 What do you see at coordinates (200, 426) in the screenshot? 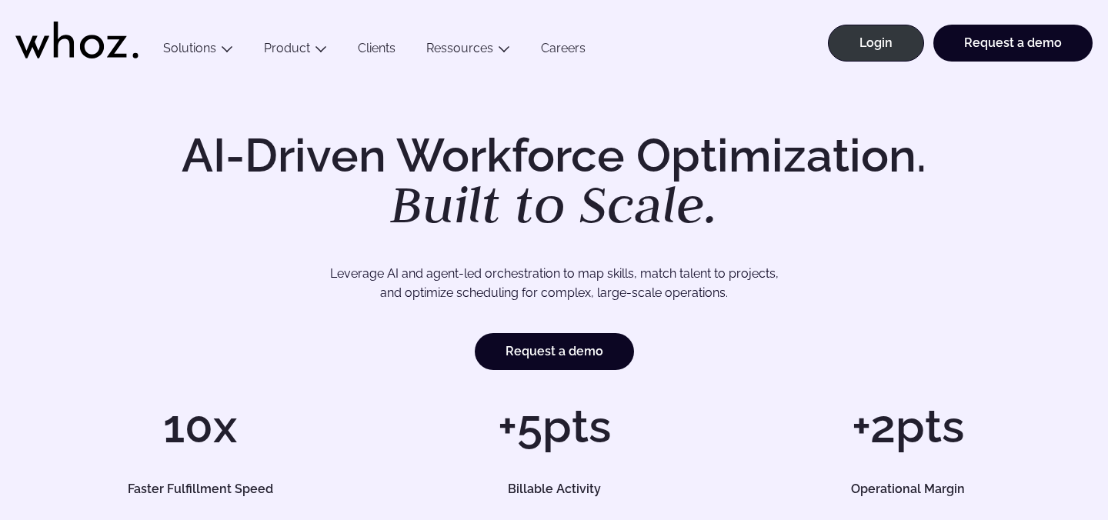
I see `h1: 10x` at bounding box center [200, 426].